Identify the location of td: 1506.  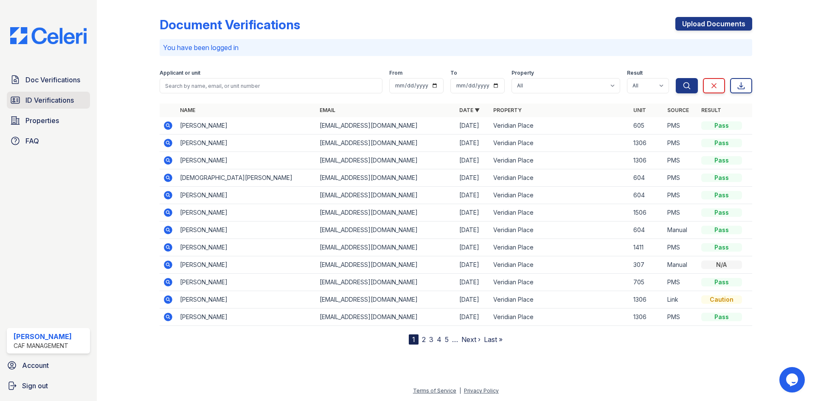
(647, 213).